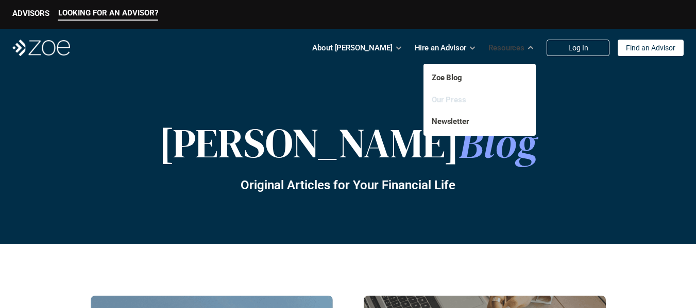 The width and height of the screenshot is (696, 308). Describe the element at coordinates (578, 48) in the screenshot. I see `a: Log In` at that location.